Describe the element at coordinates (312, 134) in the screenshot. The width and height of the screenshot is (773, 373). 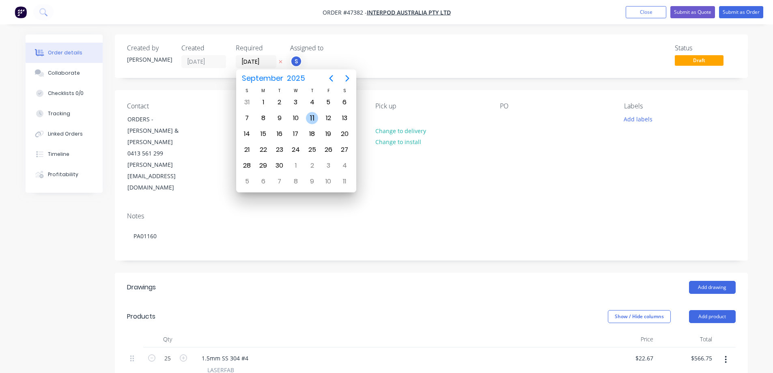
I see `div: Thursday, September 18, 2025` at that location.